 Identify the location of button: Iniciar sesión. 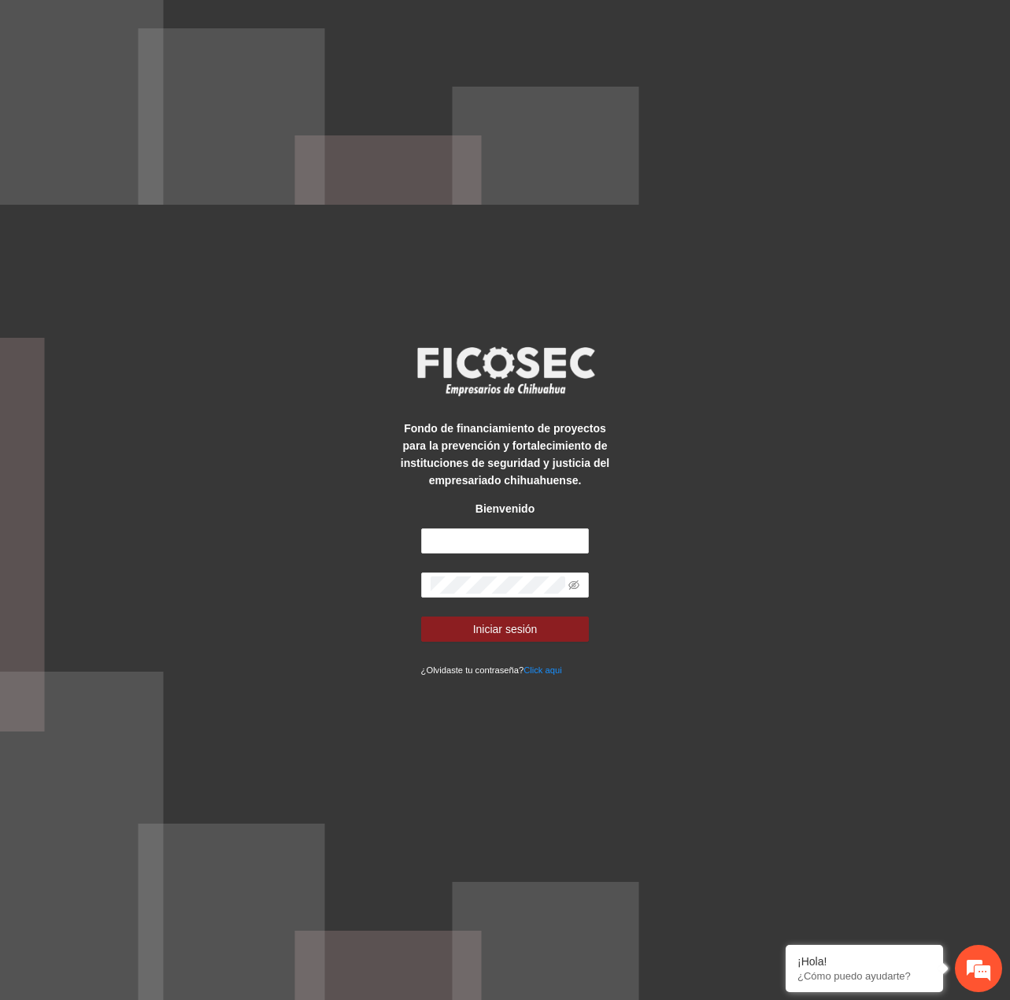
(505, 629).